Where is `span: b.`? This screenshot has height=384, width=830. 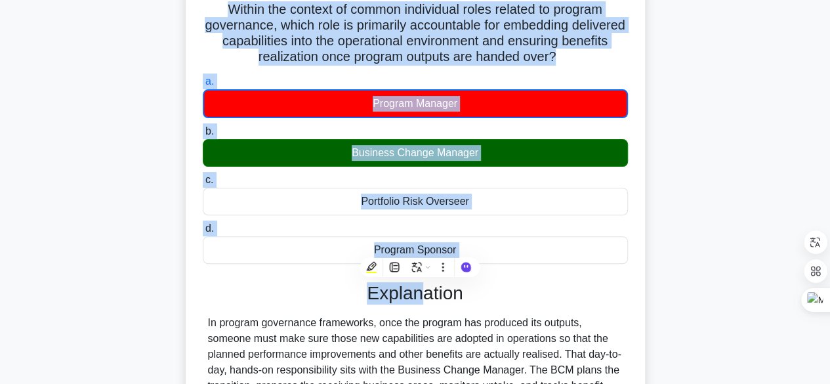 span: b. is located at coordinates (209, 131).